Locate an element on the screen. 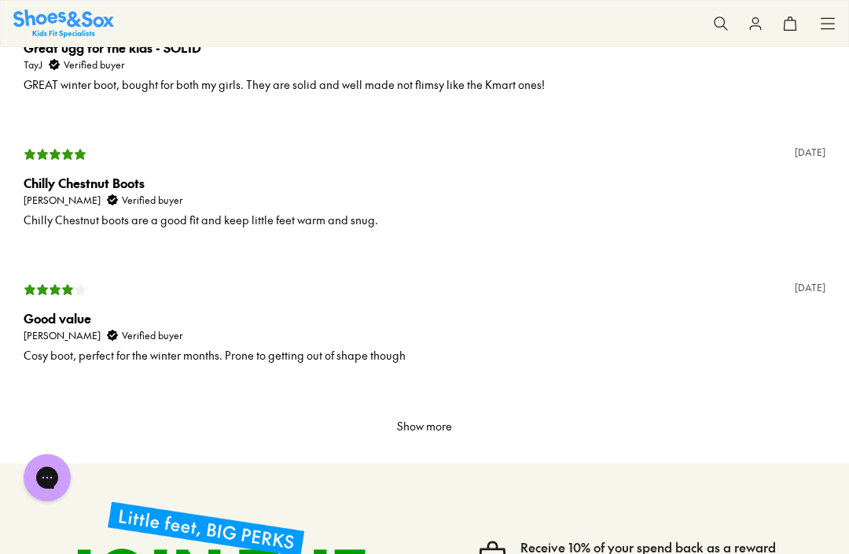 The image size is (849, 554). button: Open gorgias live chat is located at coordinates (31, 29).